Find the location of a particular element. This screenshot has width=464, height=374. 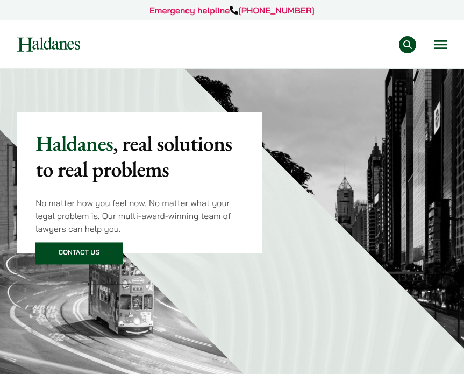

a: Contact Us is located at coordinates (79, 253).